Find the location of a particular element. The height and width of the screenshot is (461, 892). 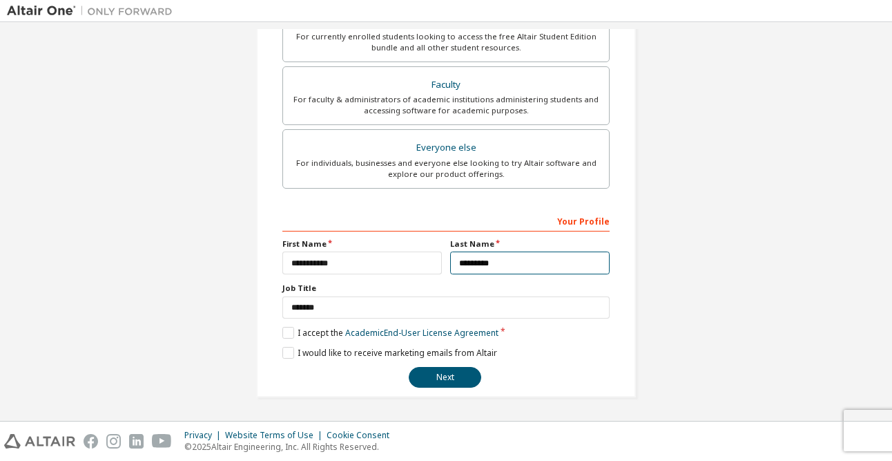

div: Faculty is located at coordinates (446, 85).